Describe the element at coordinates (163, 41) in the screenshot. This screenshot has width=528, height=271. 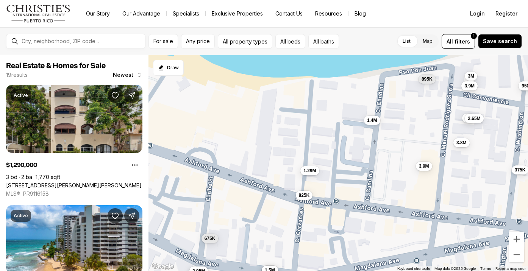
I see `button: For sale` at that location.